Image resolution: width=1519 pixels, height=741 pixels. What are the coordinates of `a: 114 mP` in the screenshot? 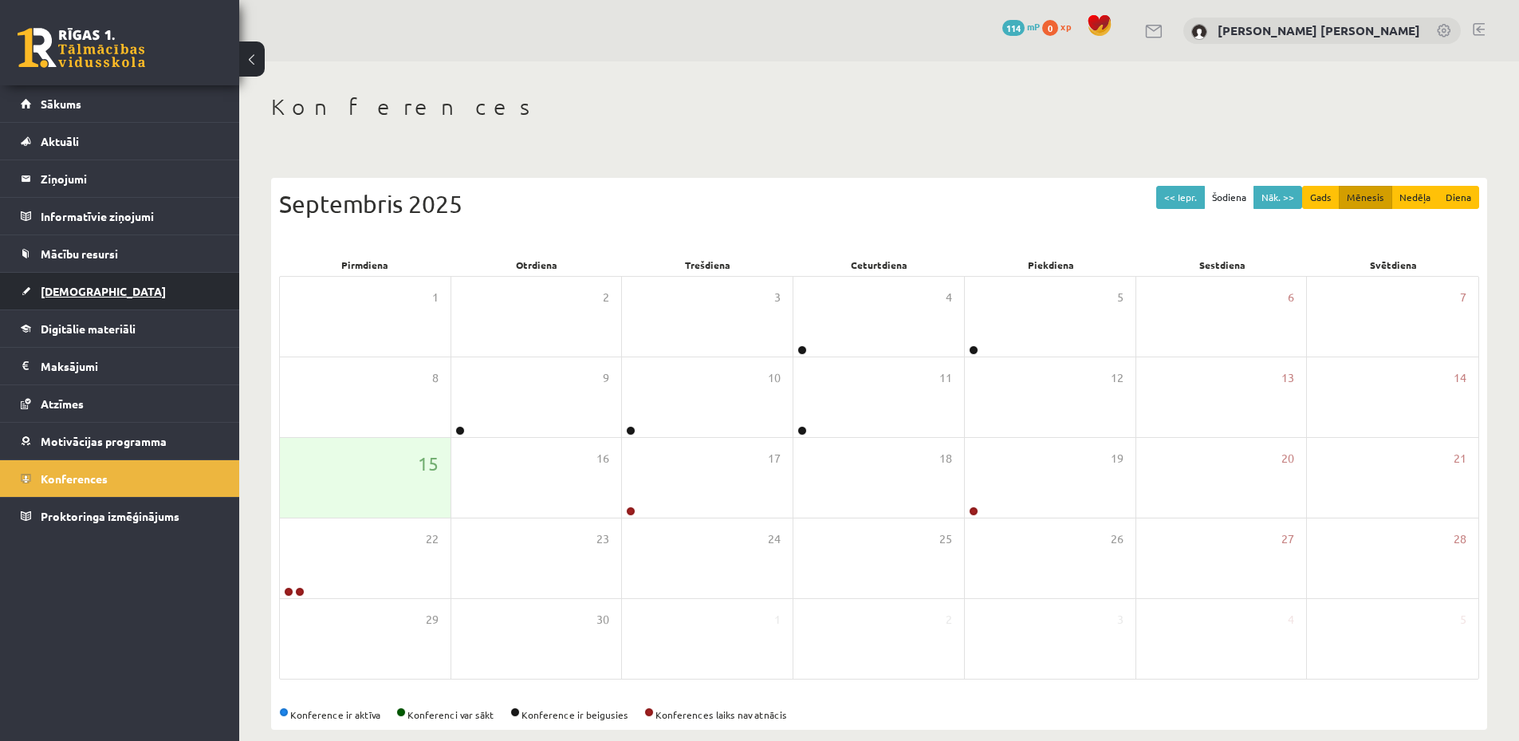 It's located at (1020, 26).